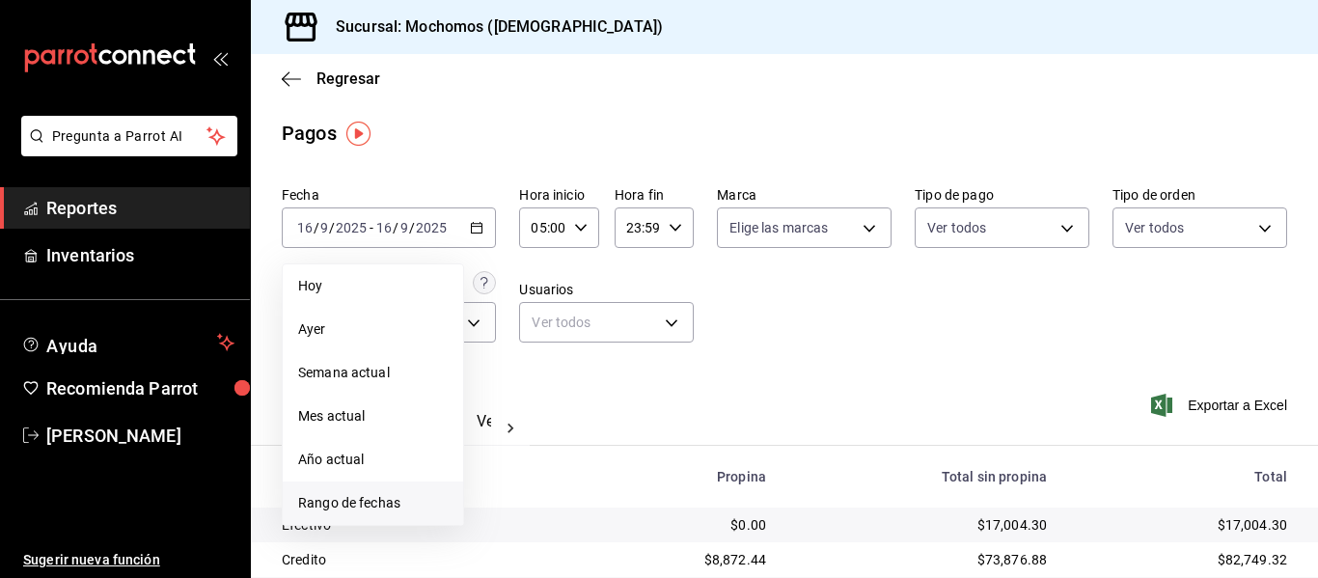 The width and height of the screenshot is (1318, 578). I want to click on span: Pregunta a Parrot AI, so click(129, 136).